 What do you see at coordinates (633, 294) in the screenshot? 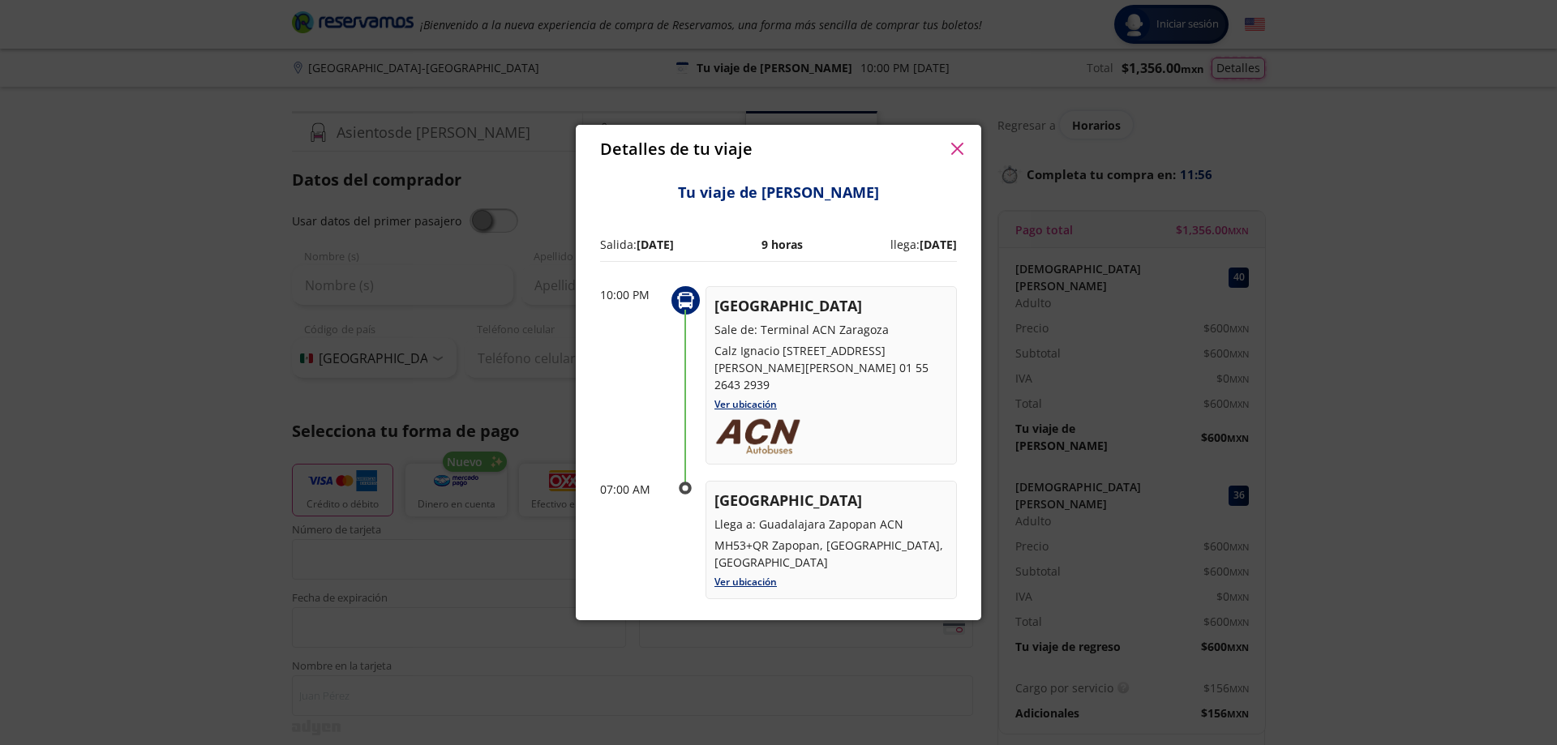
I see `p: 10:00 PM` at bounding box center [633, 294].